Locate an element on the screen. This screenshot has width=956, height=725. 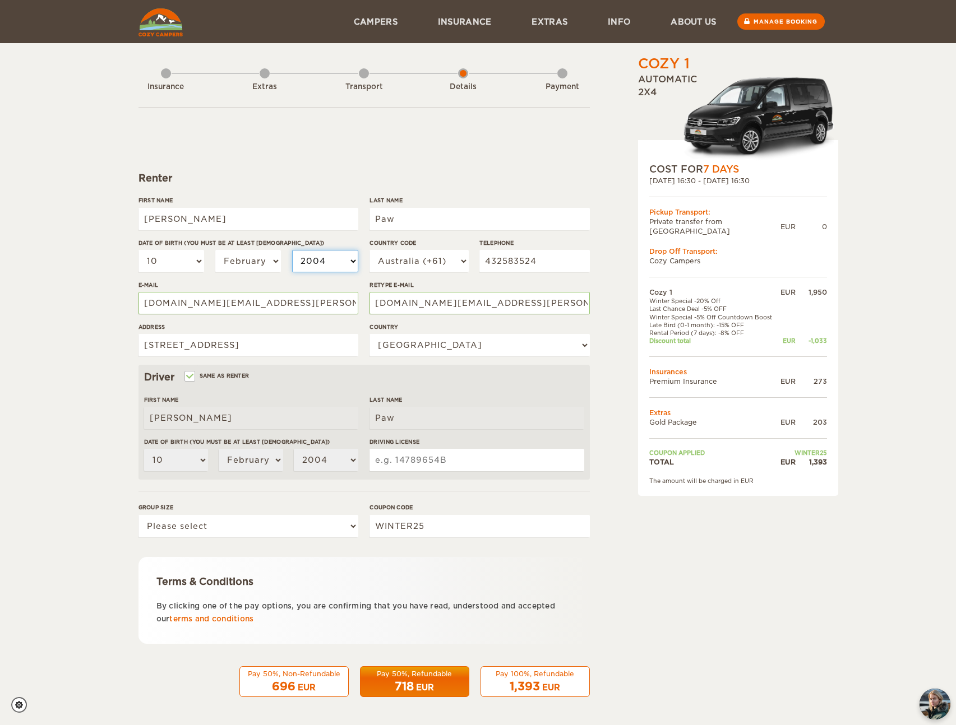
div: 1,950 is located at coordinates (811, 292).